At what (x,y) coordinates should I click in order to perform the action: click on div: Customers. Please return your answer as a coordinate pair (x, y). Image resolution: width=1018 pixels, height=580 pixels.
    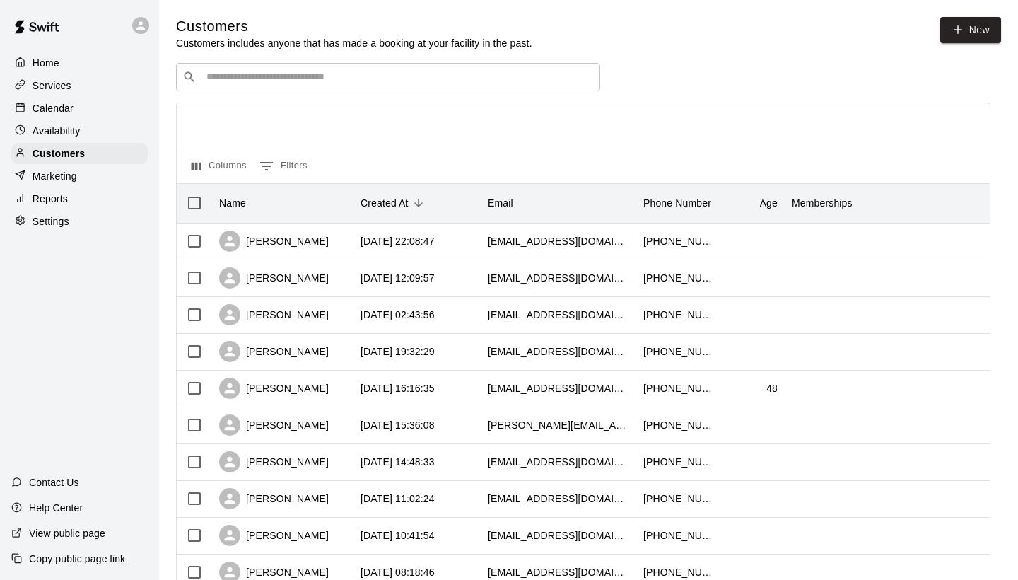
    Looking at the image, I should click on (79, 153).